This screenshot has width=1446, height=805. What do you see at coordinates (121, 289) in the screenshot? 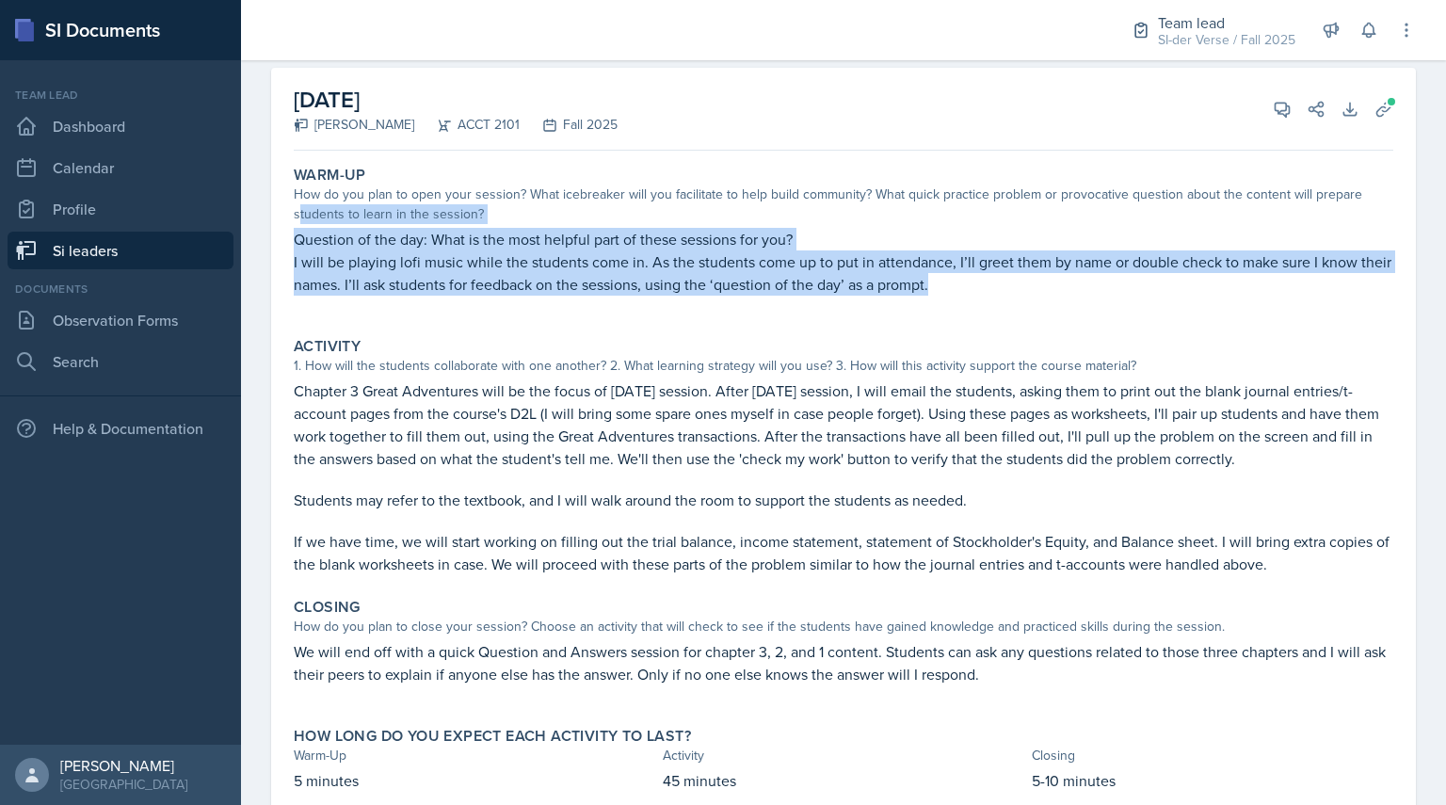
I see `div: Documents` at bounding box center [121, 289].